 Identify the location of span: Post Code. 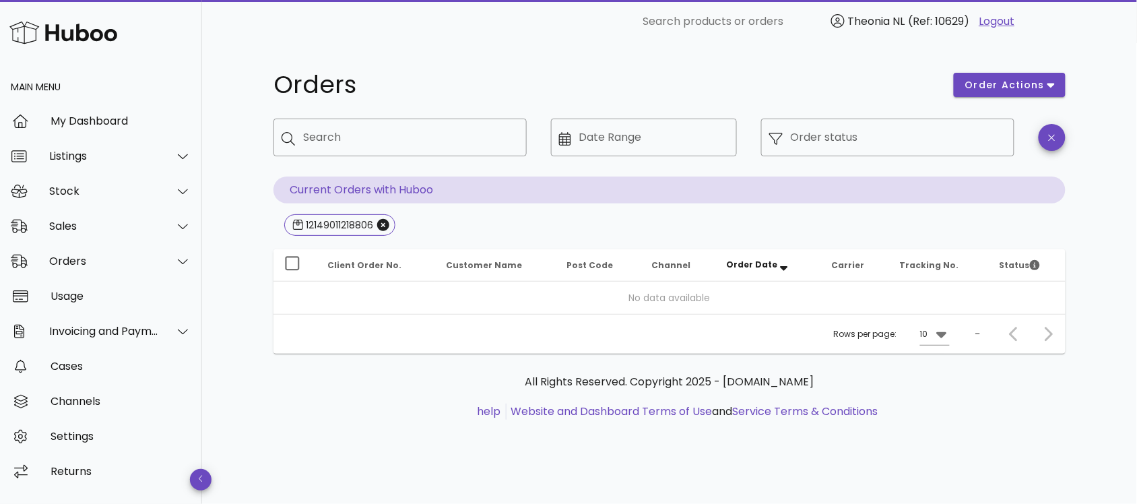
(590, 265).